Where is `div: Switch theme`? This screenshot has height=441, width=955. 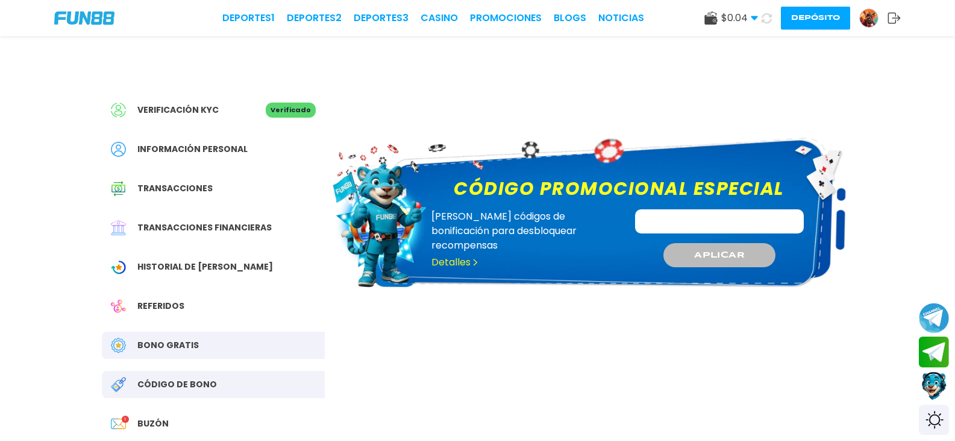 div: Switch theme is located at coordinates (934, 419).